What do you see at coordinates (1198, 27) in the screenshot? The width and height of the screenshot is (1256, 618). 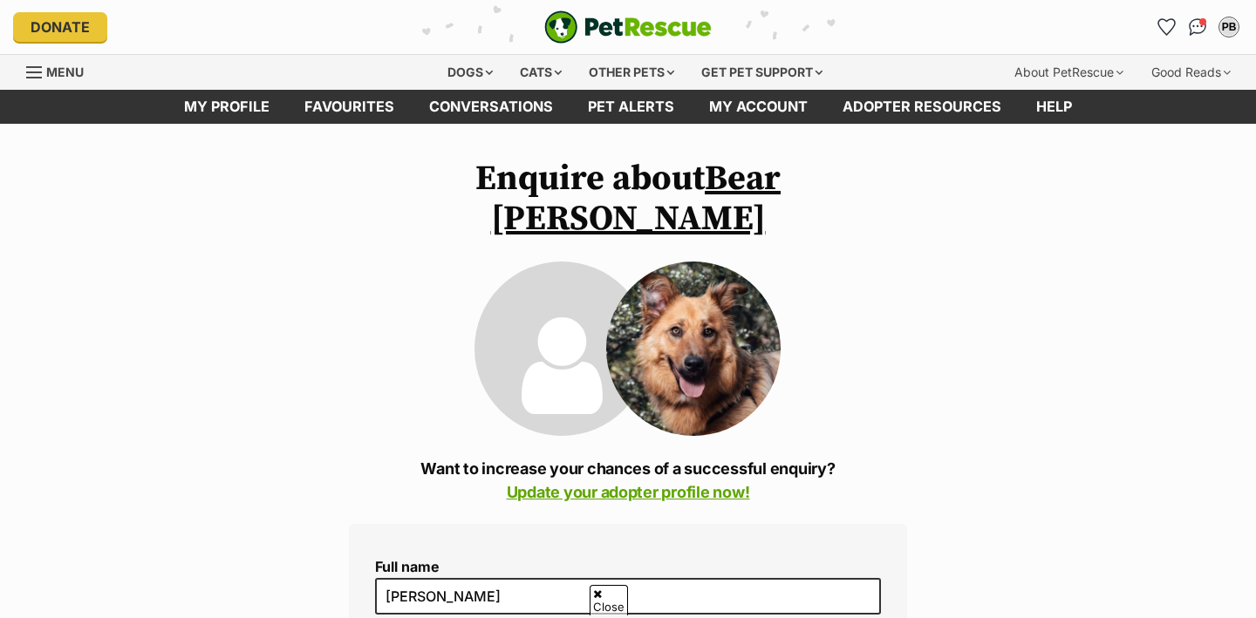 I see `a: Conversations` at bounding box center [1198, 27].